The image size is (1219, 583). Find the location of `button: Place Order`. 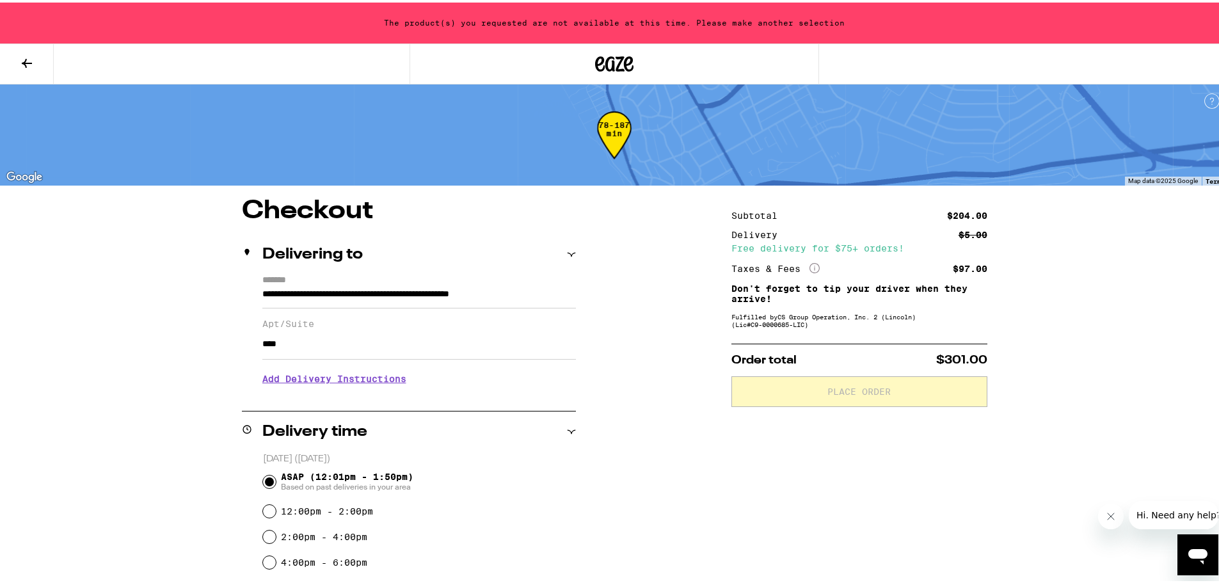

button: Place Order is located at coordinates (859, 389).